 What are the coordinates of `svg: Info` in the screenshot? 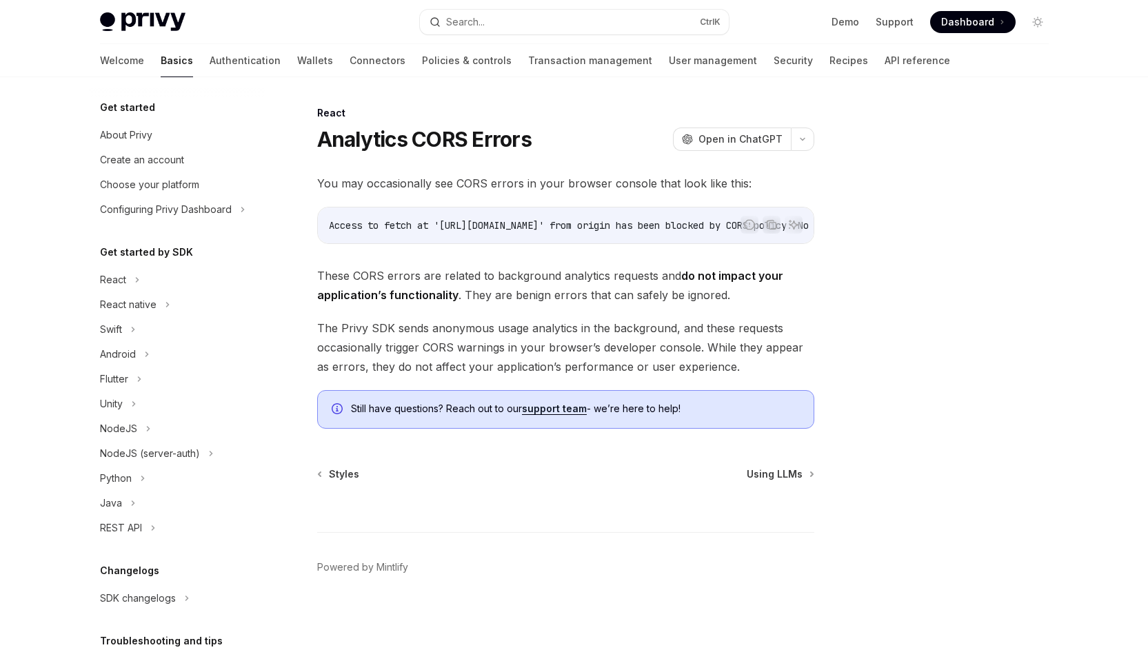 It's located at (339, 410).